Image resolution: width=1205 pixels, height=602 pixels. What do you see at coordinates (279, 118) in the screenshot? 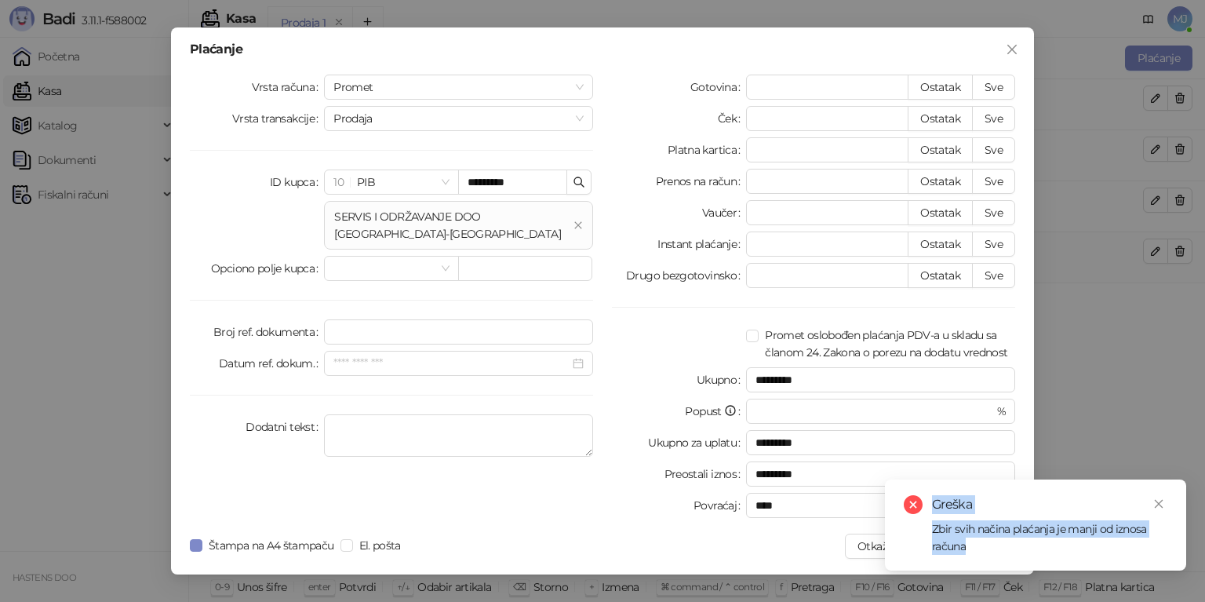
I see `label: Vrsta transakcije` at bounding box center [279, 118].